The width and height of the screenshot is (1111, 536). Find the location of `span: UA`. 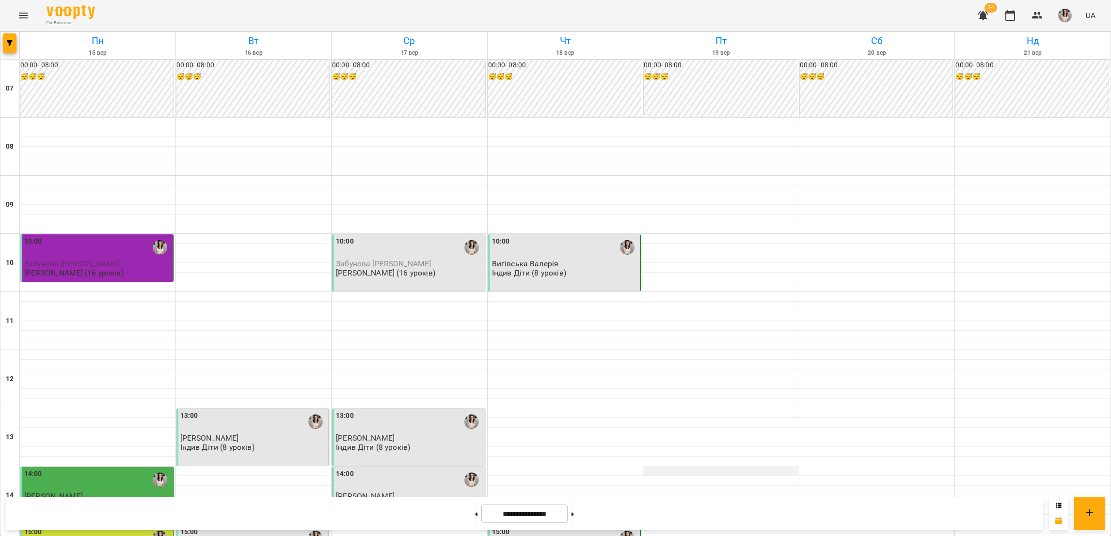

span: UA is located at coordinates (1090, 15).